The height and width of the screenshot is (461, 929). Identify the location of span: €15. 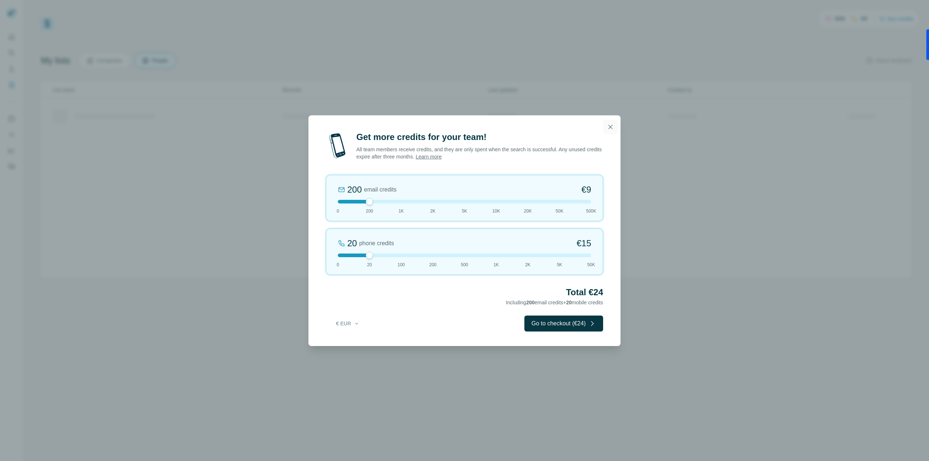
(584, 243).